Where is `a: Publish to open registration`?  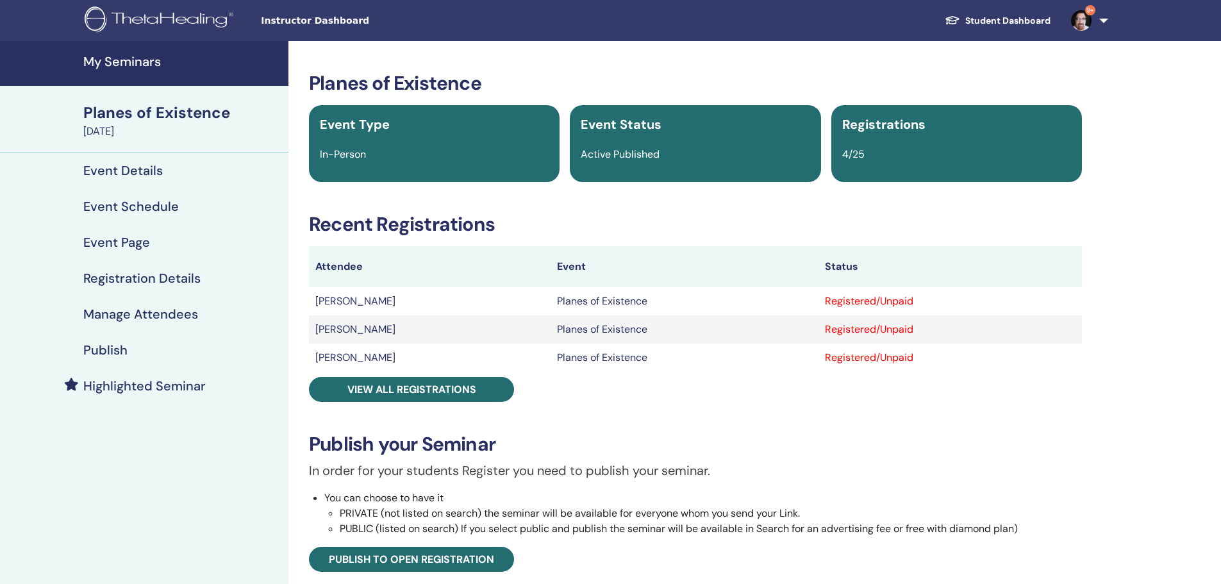 a: Publish to open registration is located at coordinates (412, 559).